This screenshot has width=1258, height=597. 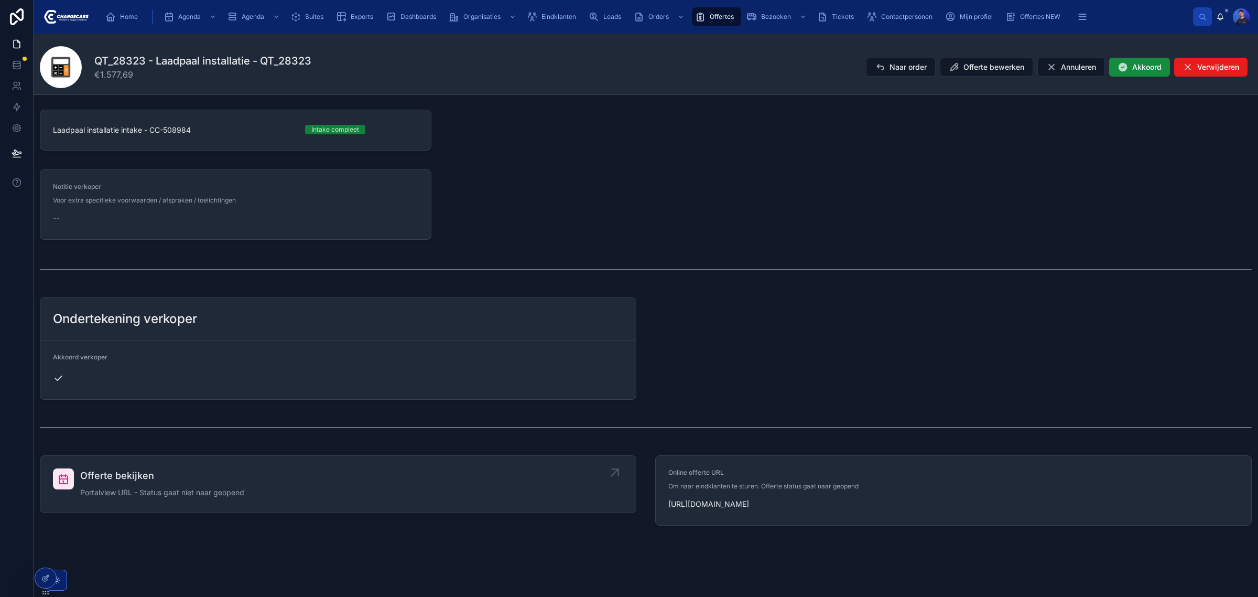 What do you see at coordinates (1071, 67) in the screenshot?
I see `button: Annuleren` at bounding box center [1071, 67].